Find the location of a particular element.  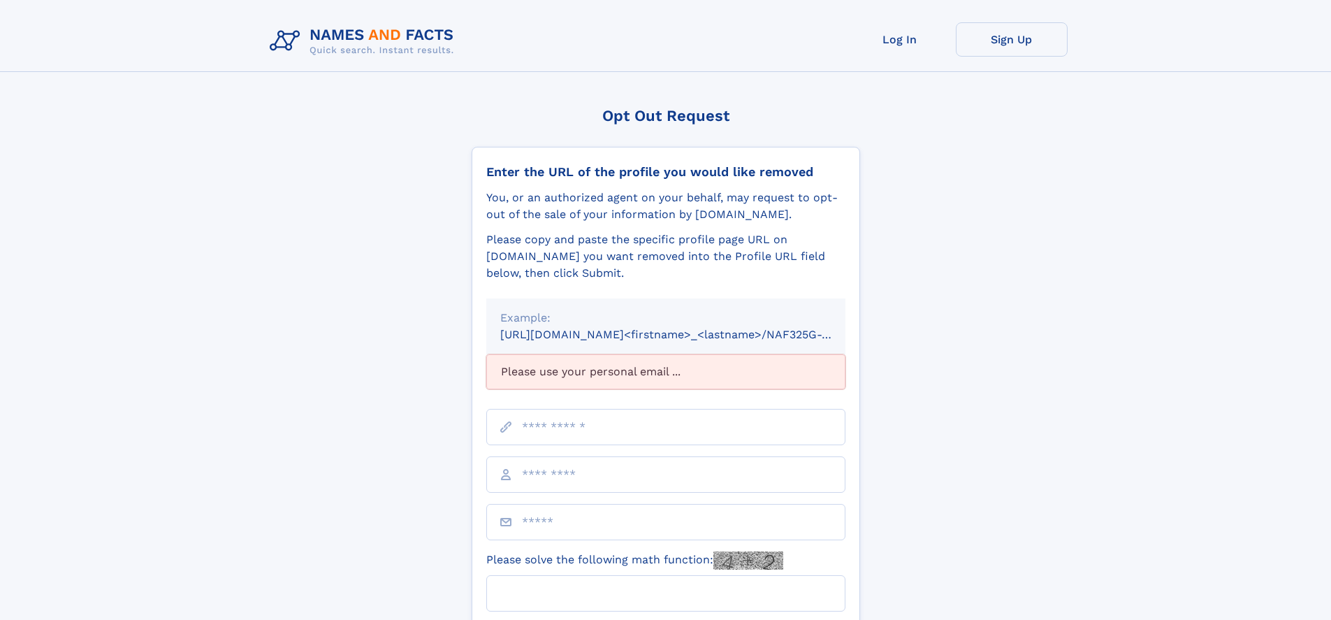

div: You, or an authorized agent on your behalf, may request to opt-out of the sale of your informatio... is located at coordinates (666, 206).